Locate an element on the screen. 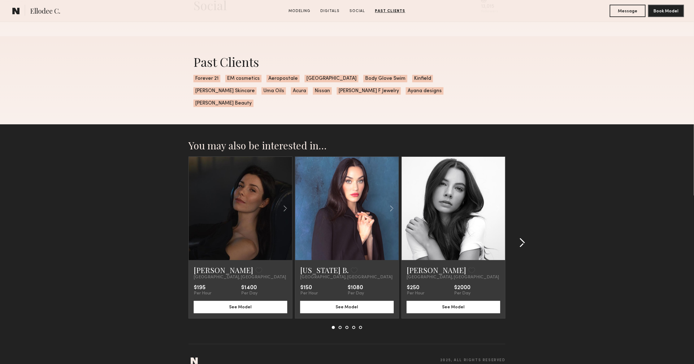  button: Book Model is located at coordinates (666, 11).